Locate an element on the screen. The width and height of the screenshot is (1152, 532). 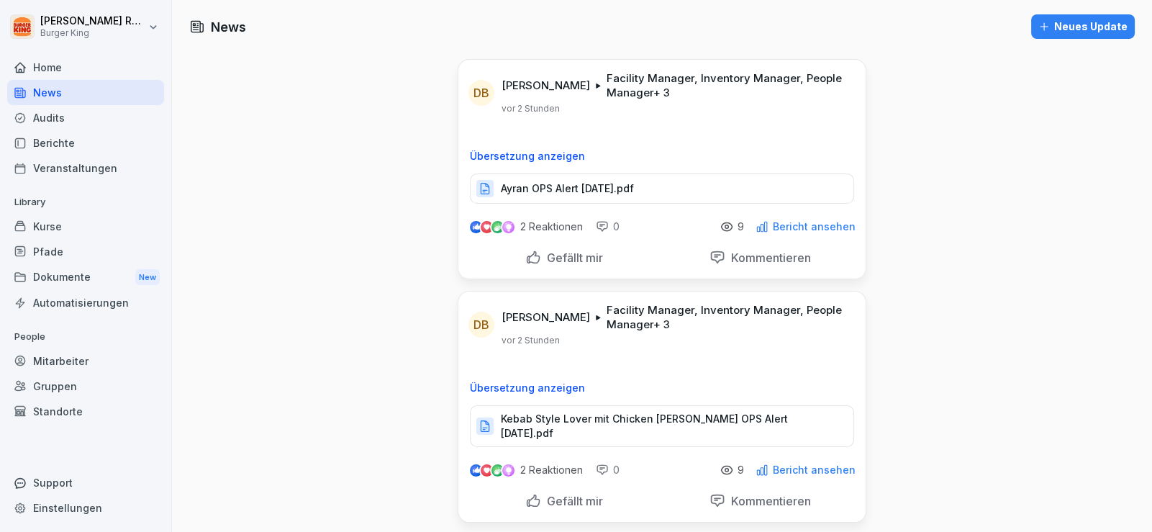
a: Standorte is located at coordinates (86, 411).